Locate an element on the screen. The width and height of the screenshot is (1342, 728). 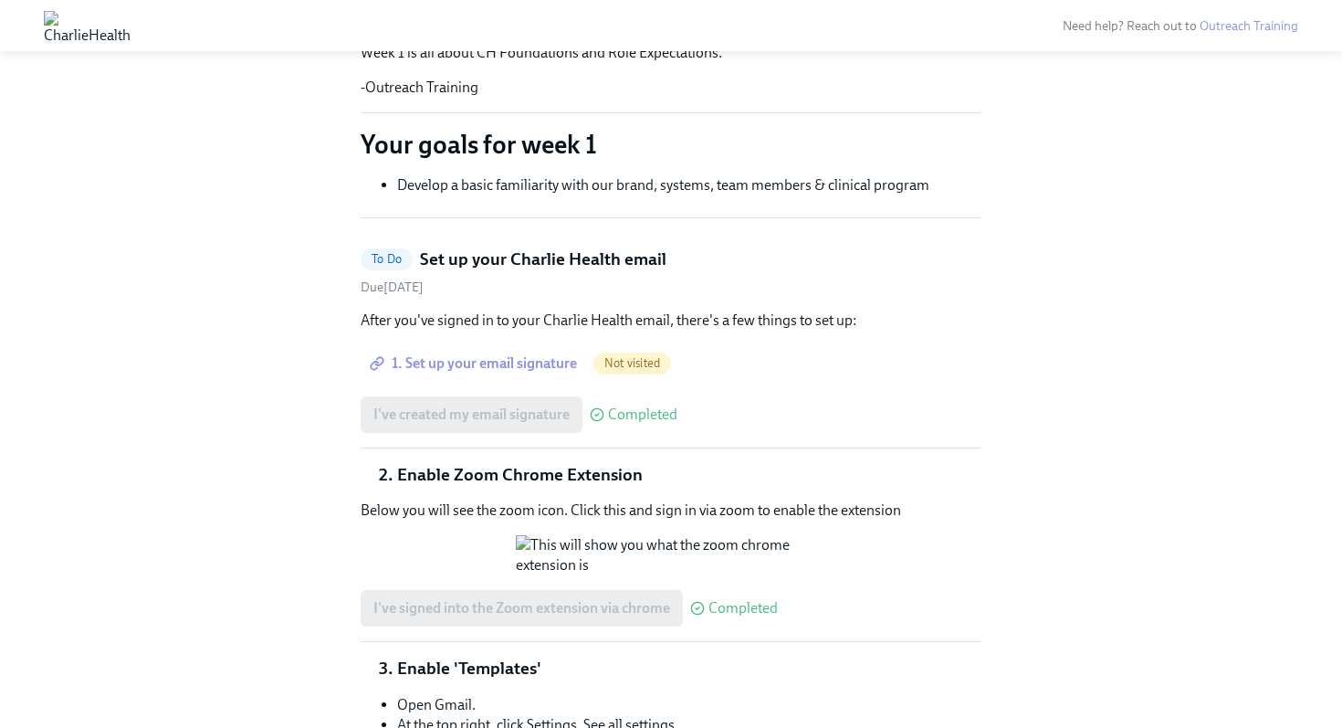
li: Develop a basic familiarity with our brand, systems, team members & clinical program is located at coordinates (689, 185).